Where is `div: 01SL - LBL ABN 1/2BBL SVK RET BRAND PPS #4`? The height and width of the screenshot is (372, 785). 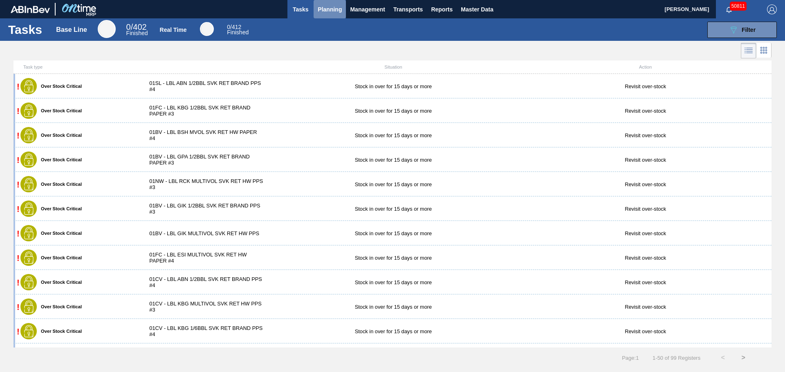 div: 01SL - LBL ABN 1/2BBL SVK RET BRAND PPS #4 is located at coordinates (204, 86).